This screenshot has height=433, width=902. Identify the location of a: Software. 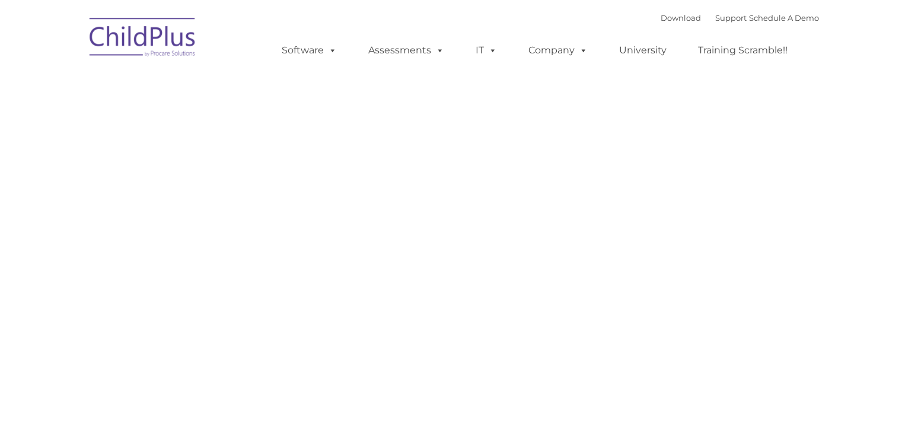
(309, 50).